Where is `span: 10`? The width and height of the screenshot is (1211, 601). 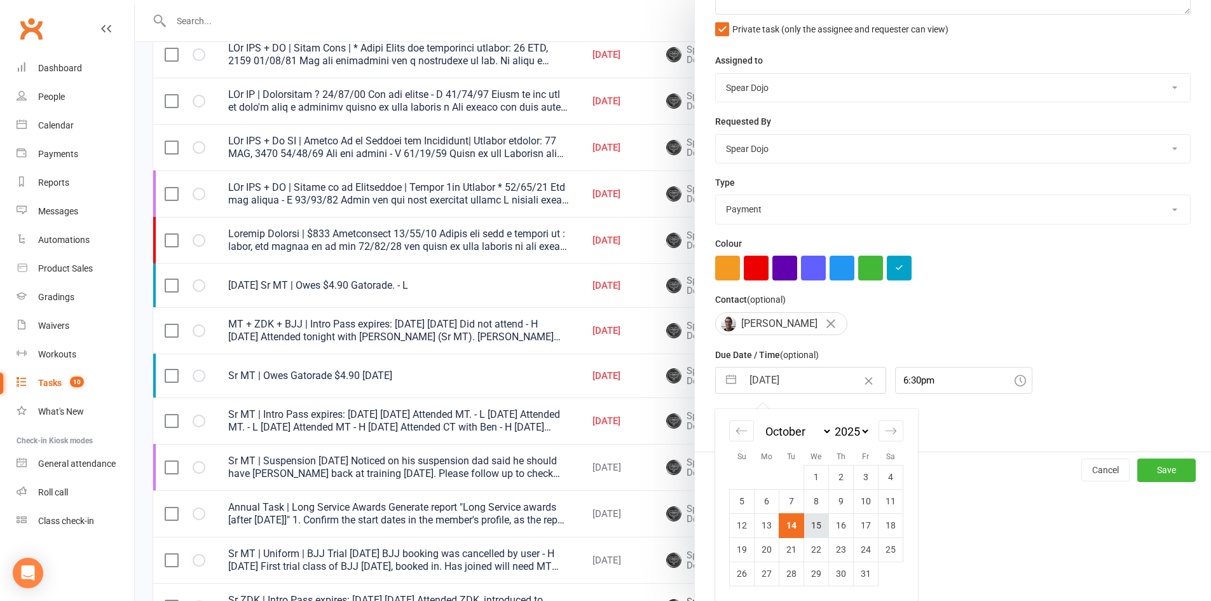
span: 10 is located at coordinates (77, 381).